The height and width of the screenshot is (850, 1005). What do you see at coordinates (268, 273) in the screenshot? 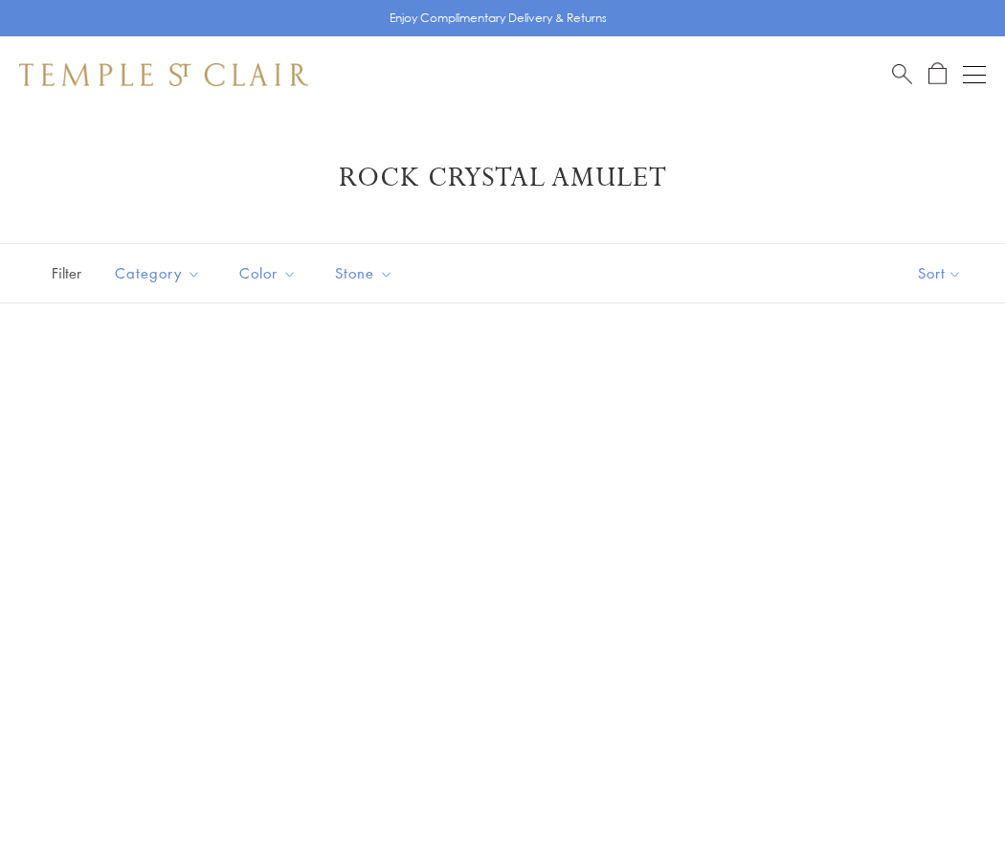
I see `button: Color` at bounding box center [268, 273].